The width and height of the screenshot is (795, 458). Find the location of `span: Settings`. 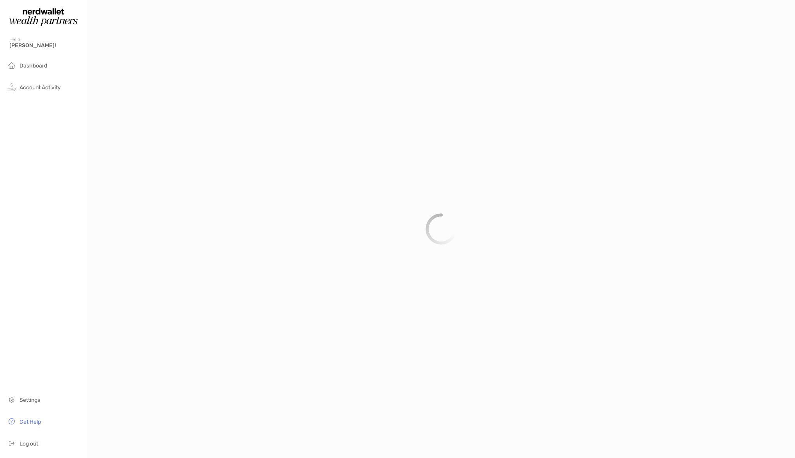

span: Settings is located at coordinates (30, 400).